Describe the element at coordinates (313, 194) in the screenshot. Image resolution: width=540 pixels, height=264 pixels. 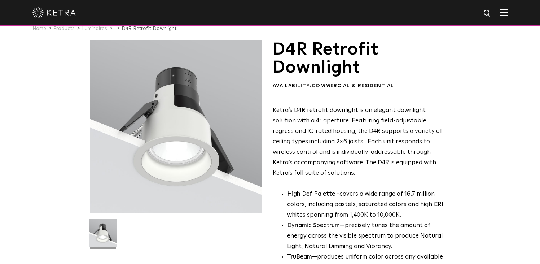
I see `strong: High Def Palette -` at that location.